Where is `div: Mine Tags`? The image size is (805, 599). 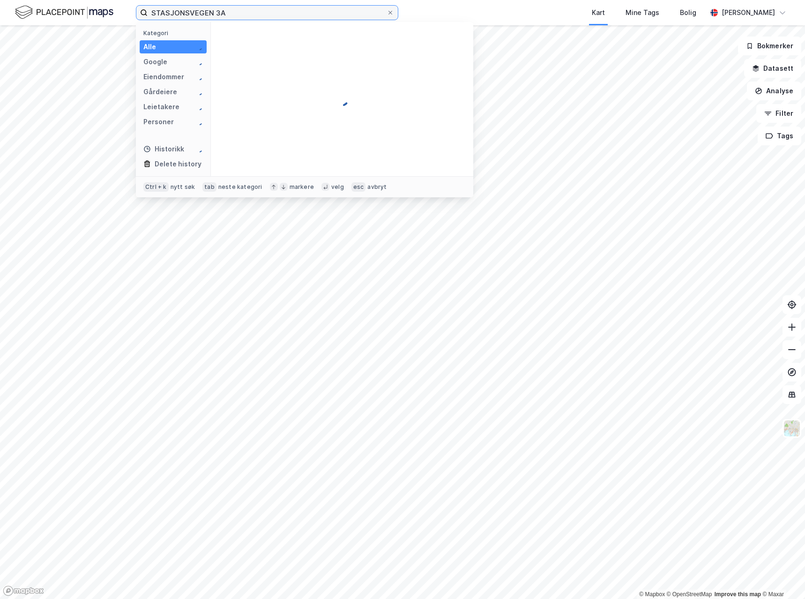 div: Mine Tags is located at coordinates (643, 13).